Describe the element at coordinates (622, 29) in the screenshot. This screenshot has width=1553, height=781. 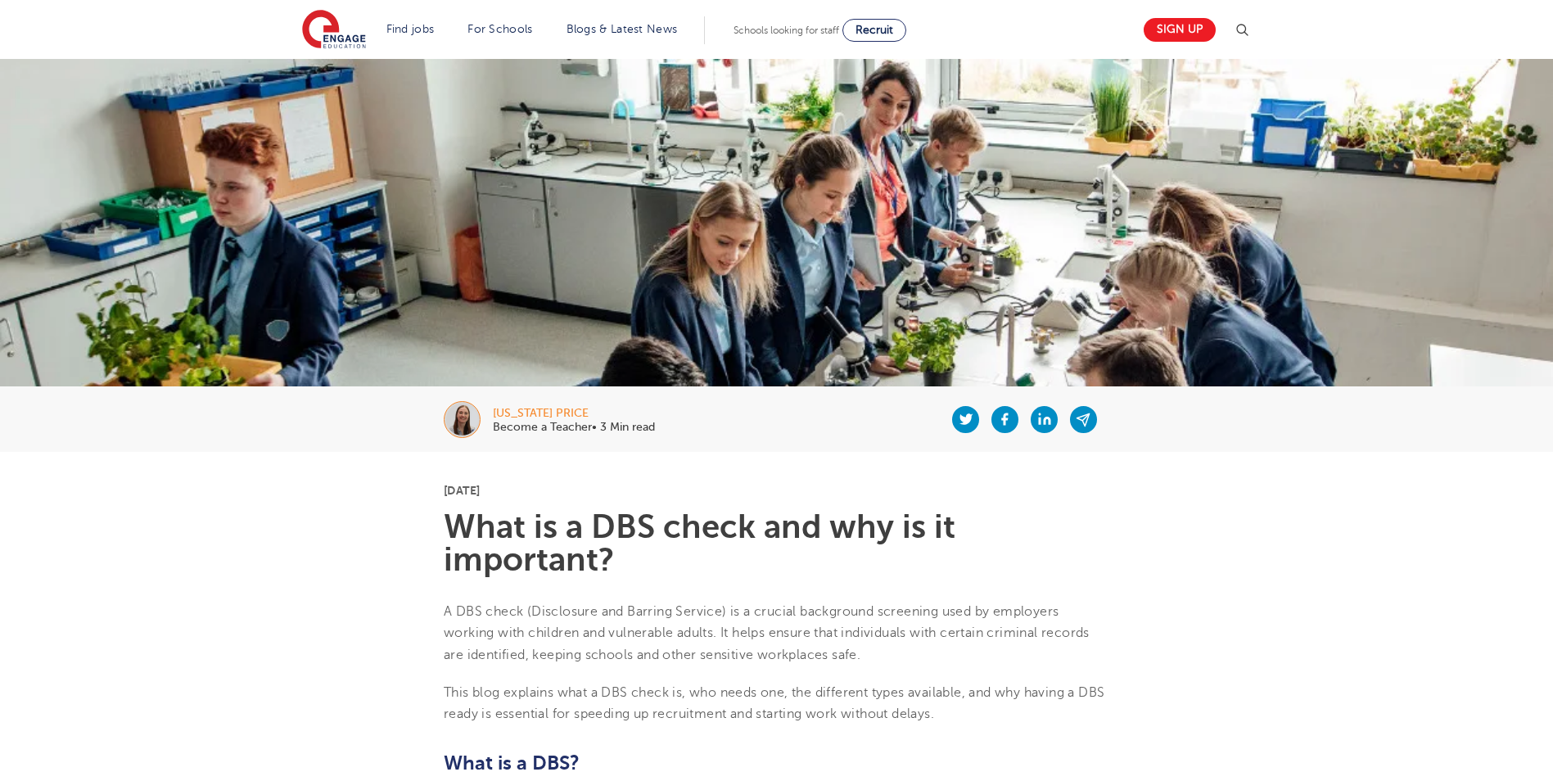
I see `a: Blogs & Latest News` at that location.